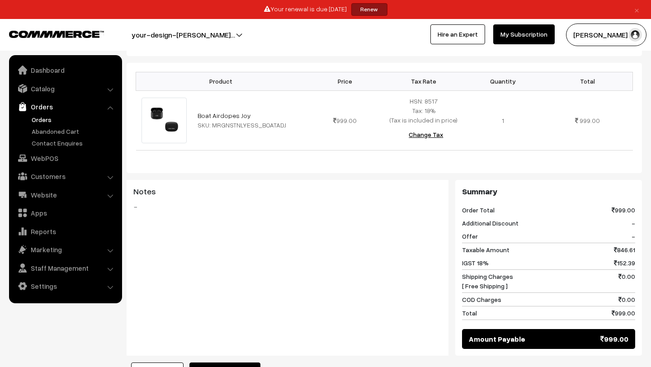 The width and height of the screenshot is (651, 367). I want to click on span: 846.61, so click(624, 249).